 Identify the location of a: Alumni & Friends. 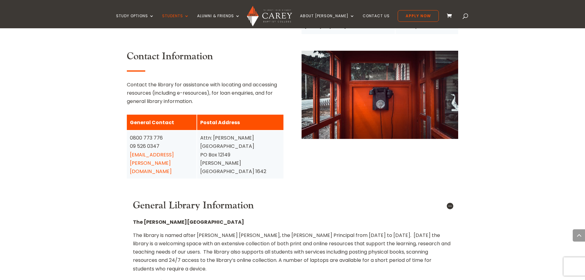
(219, 21).